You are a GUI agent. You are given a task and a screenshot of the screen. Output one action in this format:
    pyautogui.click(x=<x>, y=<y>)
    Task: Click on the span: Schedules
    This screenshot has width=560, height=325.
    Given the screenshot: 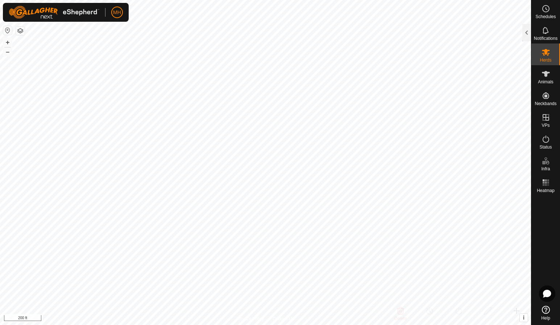 What is the action you would take?
    pyautogui.click(x=545, y=17)
    